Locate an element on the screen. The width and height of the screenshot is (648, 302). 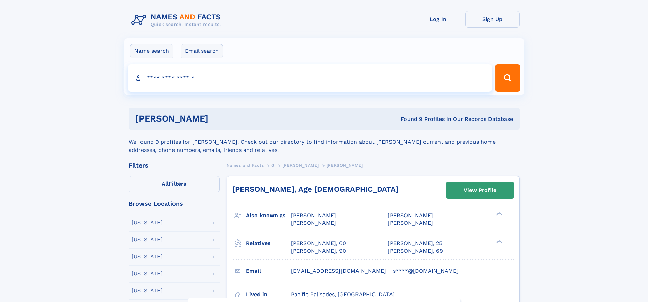
span: G is located at coordinates (273, 165).